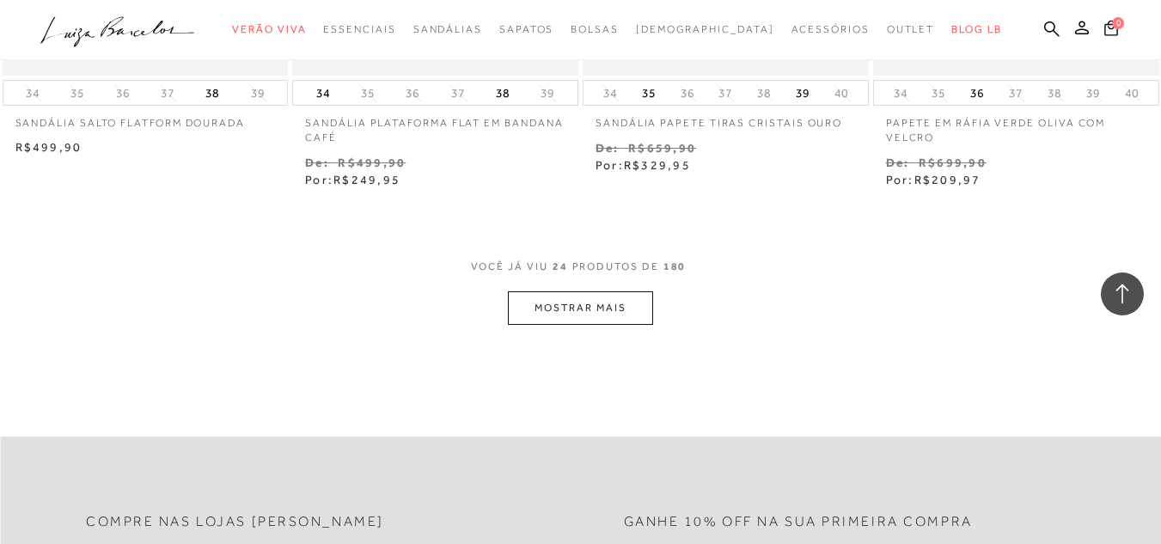  What do you see at coordinates (145, 118) in the screenshot?
I see `a: SANDÁLIA SALTO FLATFORM DOURADA` at bounding box center [145, 118].